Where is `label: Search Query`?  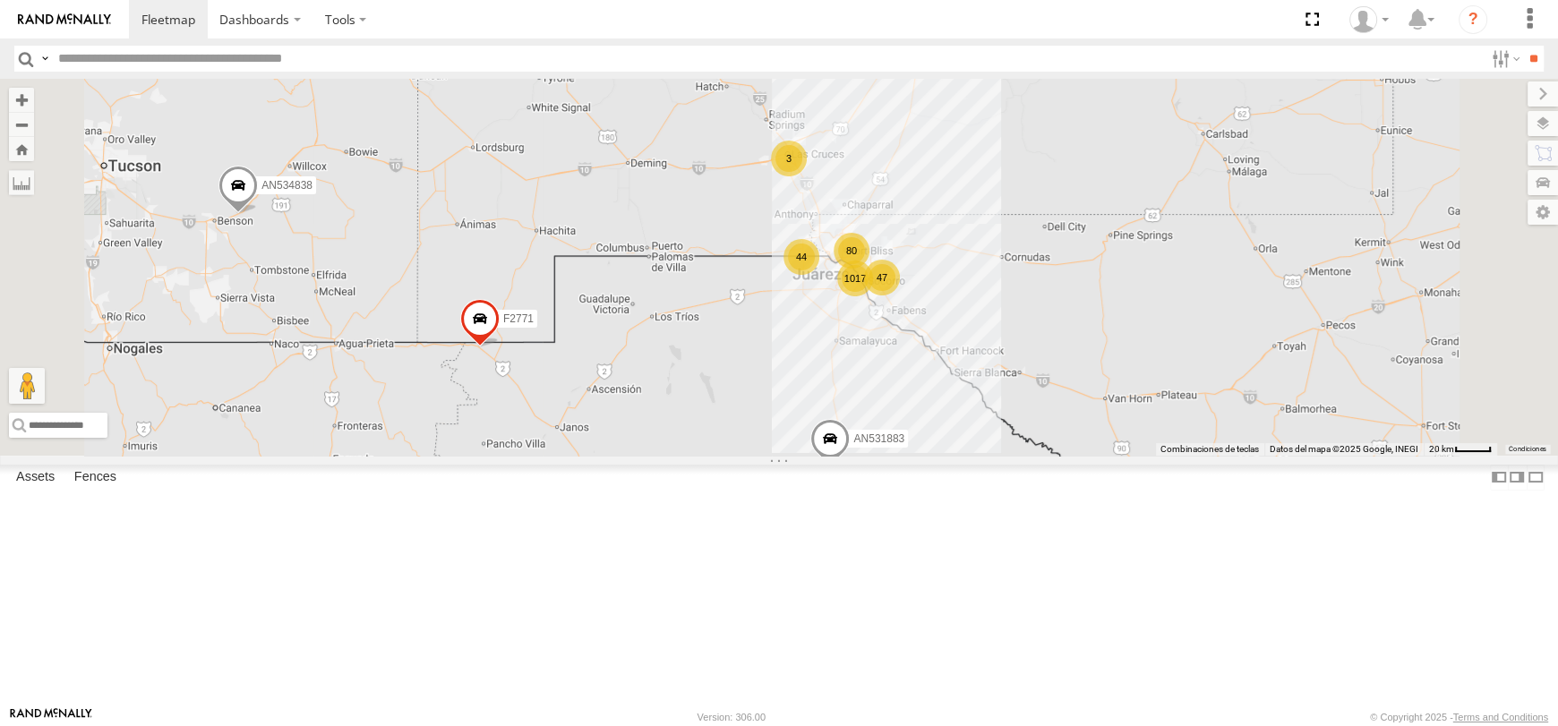 label: Search Query is located at coordinates (45, 58).